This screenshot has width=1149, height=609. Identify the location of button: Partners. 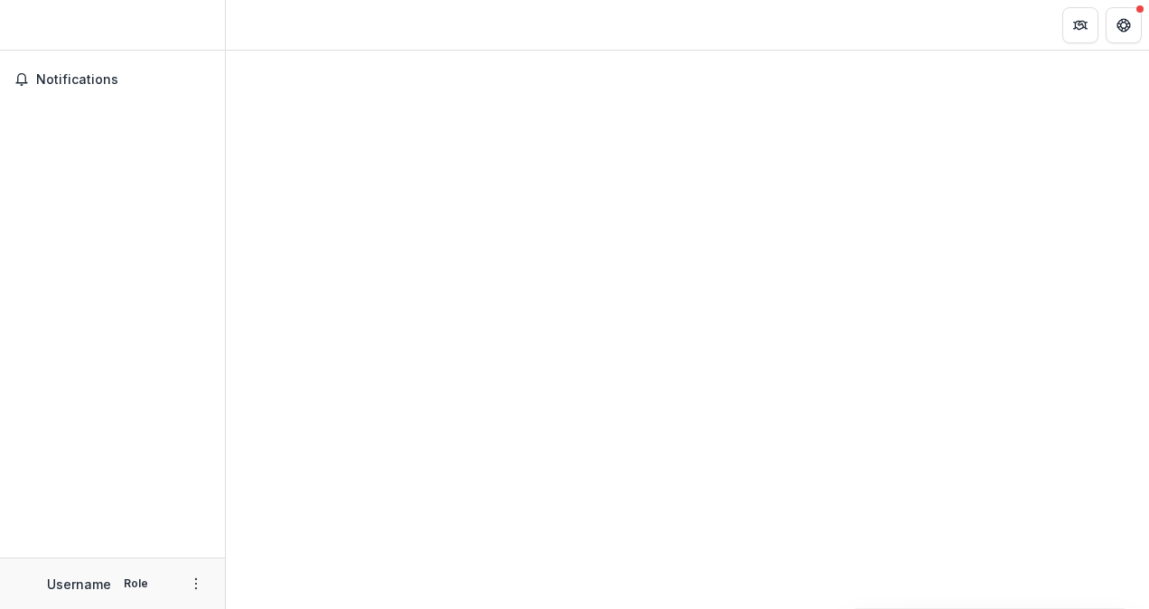
(1080, 25).